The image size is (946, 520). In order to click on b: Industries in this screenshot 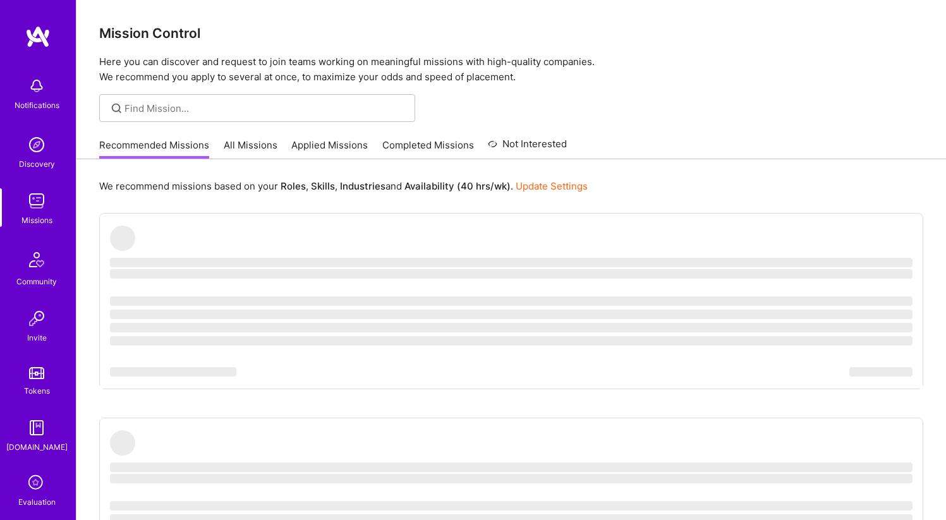, I will do `click(363, 186)`.